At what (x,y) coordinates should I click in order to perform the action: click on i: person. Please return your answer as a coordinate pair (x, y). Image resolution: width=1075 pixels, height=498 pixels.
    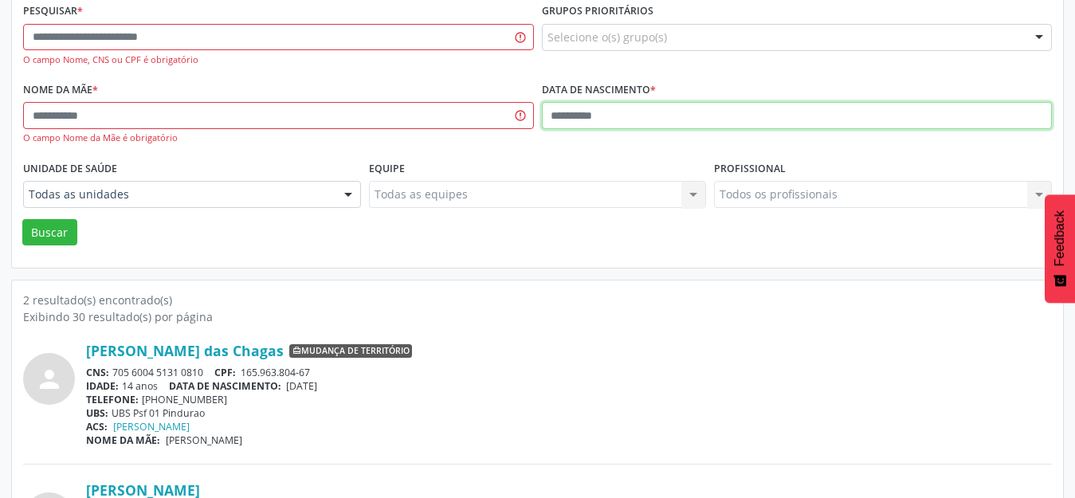
    Looking at the image, I should click on (49, 379).